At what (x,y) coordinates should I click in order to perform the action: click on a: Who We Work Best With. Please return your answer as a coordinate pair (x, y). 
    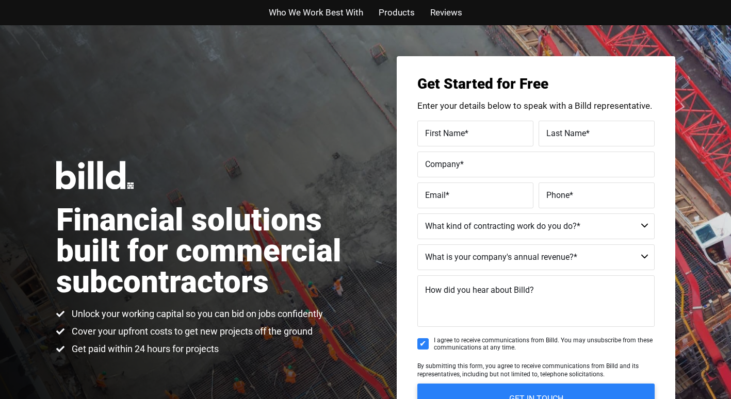
    Looking at the image, I should click on (316, 12).